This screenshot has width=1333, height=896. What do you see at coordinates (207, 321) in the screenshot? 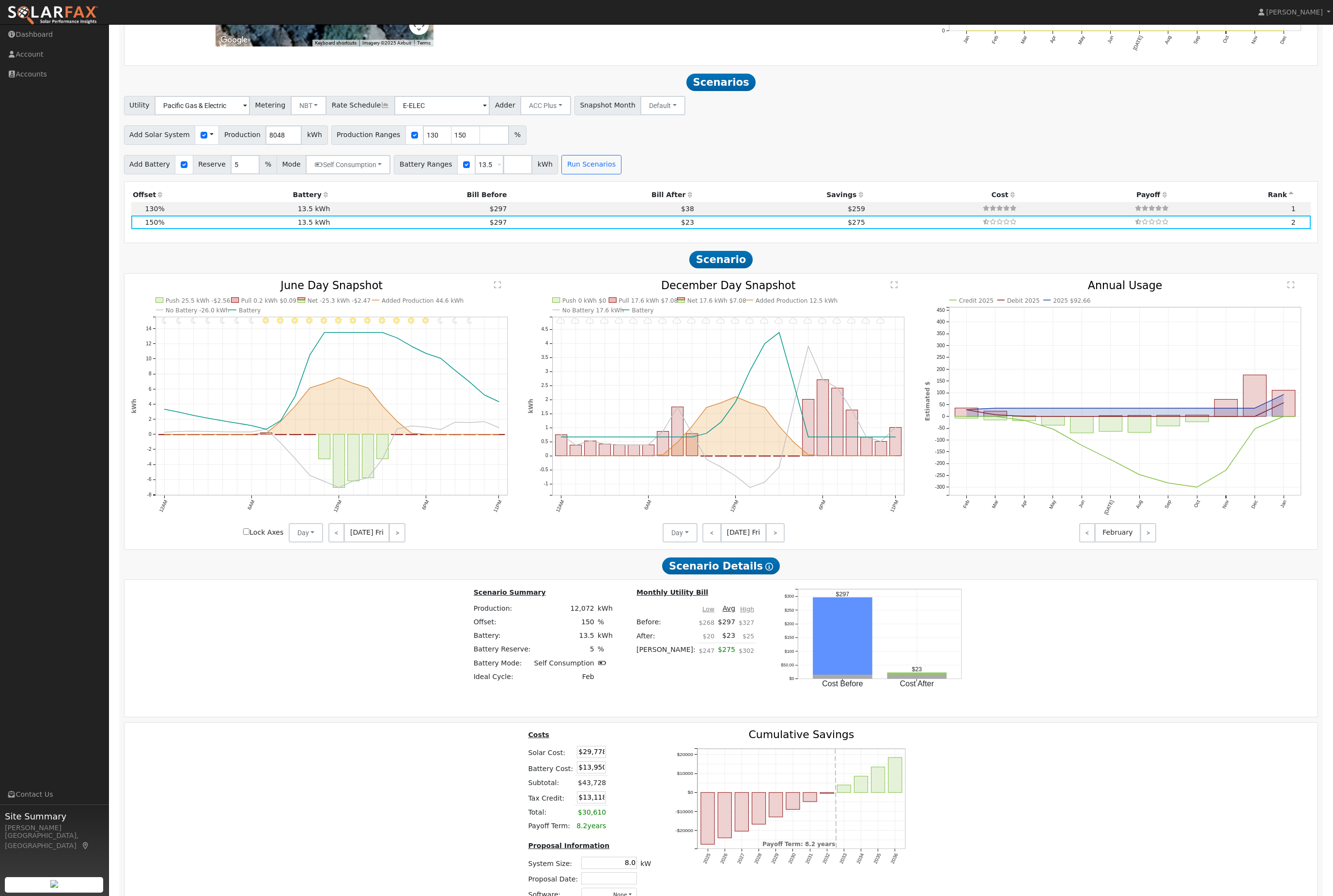
I see `i: 3AM - Clear` at bounding box center [207, 321].